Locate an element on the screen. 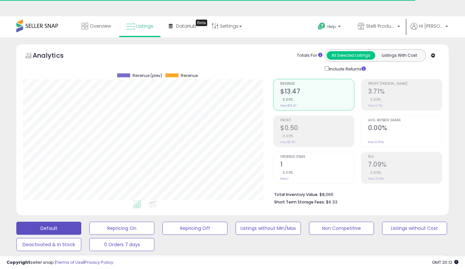  h5: Analytics is located at coordinates (55, 56).